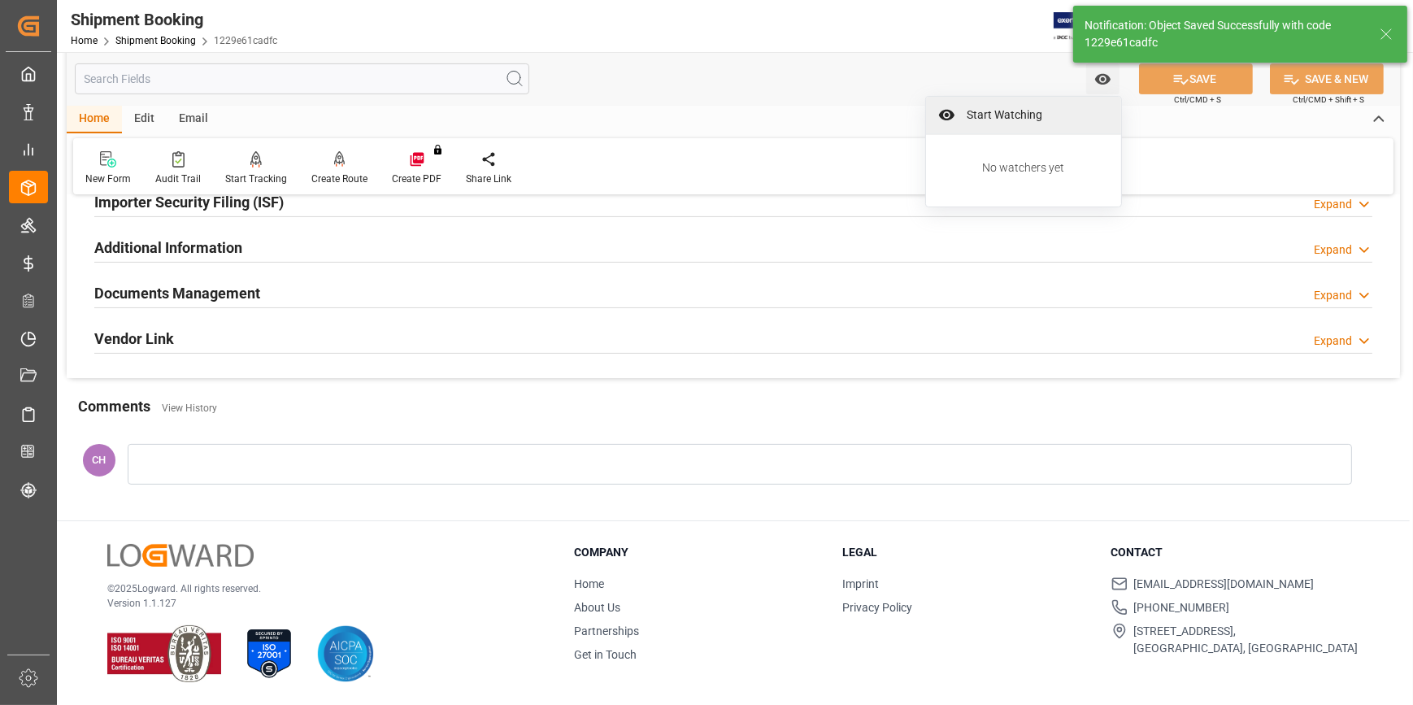 This screenshot has width=1413, height=705. What do you see at coordinates (606, 631) in the screenshot?
I see `a: Partnerships` at bounding box center [606, 631].